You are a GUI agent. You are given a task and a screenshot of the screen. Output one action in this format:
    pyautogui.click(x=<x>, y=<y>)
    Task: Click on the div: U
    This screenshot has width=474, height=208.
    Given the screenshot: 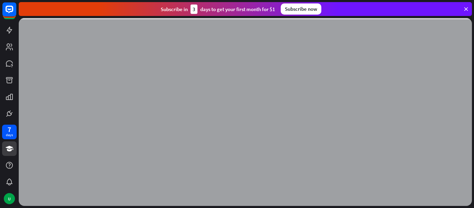 What is the action you would take?
    pyautogui.click(x=9, y=198)
    